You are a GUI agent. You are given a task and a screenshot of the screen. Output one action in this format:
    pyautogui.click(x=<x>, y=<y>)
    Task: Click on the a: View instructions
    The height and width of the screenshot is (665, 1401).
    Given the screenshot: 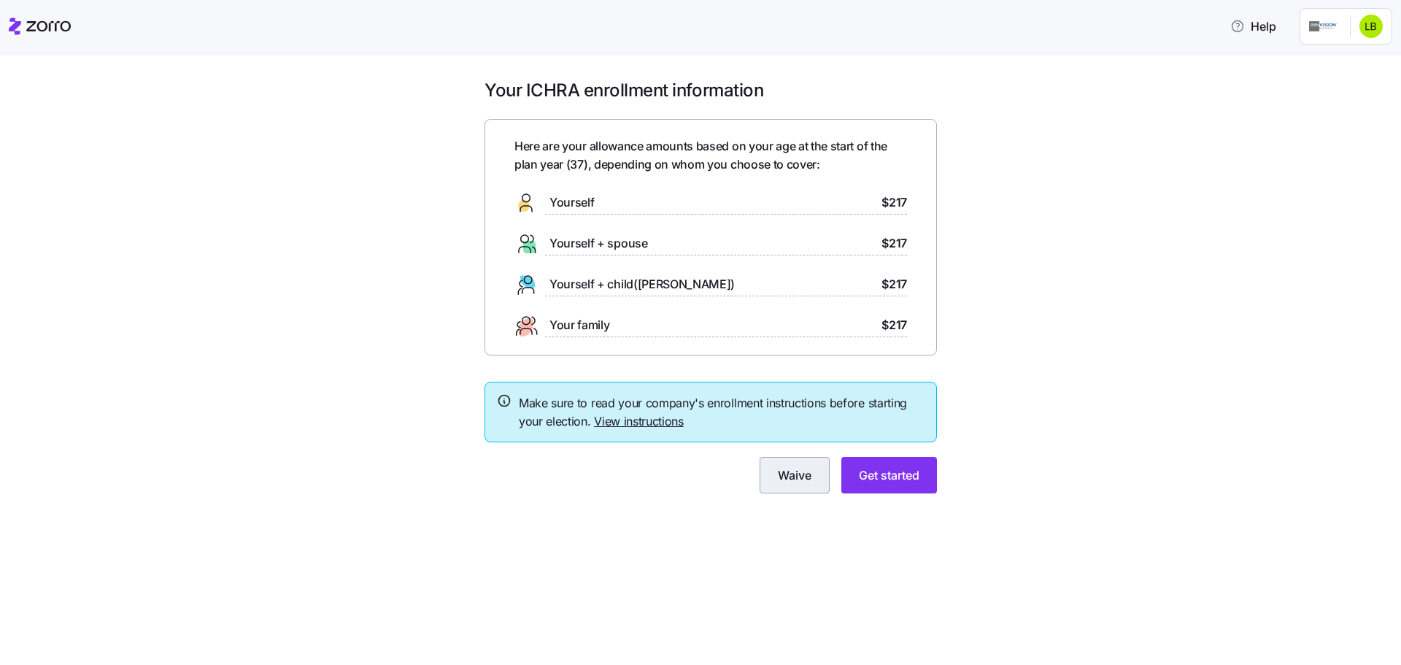 What is the action you would take?
    pyautogui.click(x=639, y=421)
    